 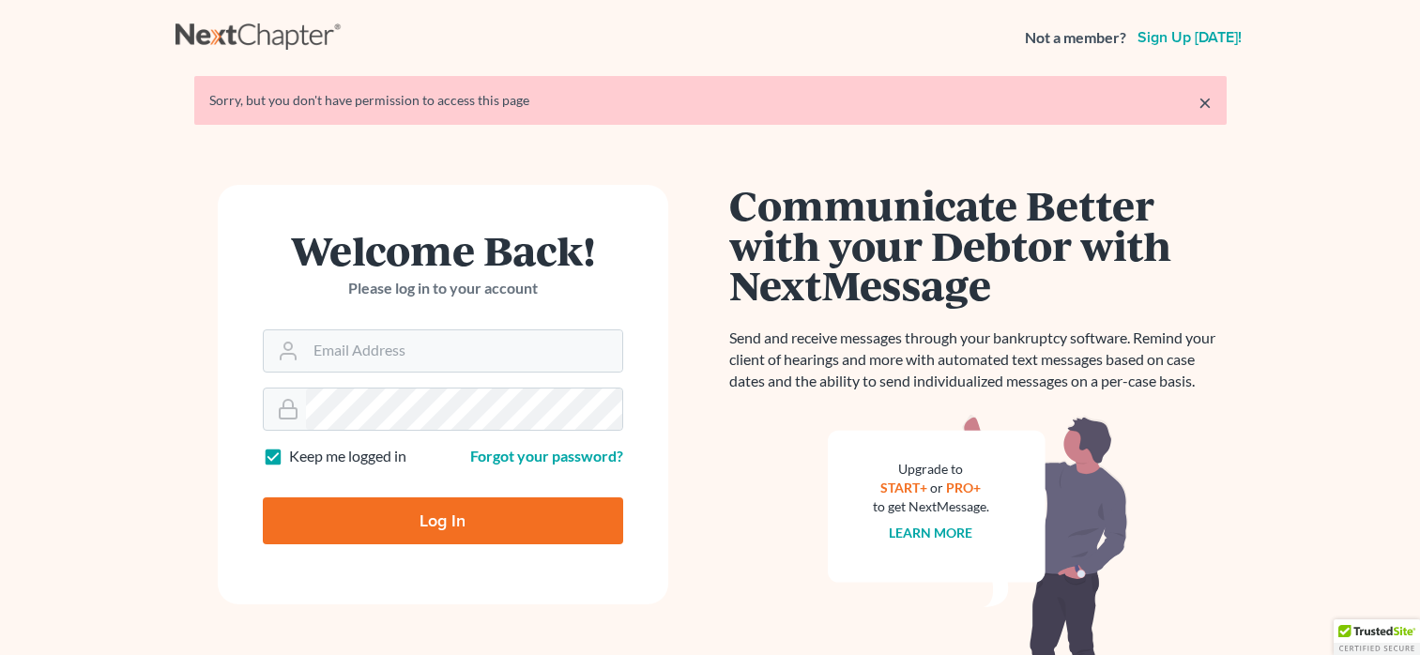 I want to click on input: Email Address, so click(x=464, y=351).